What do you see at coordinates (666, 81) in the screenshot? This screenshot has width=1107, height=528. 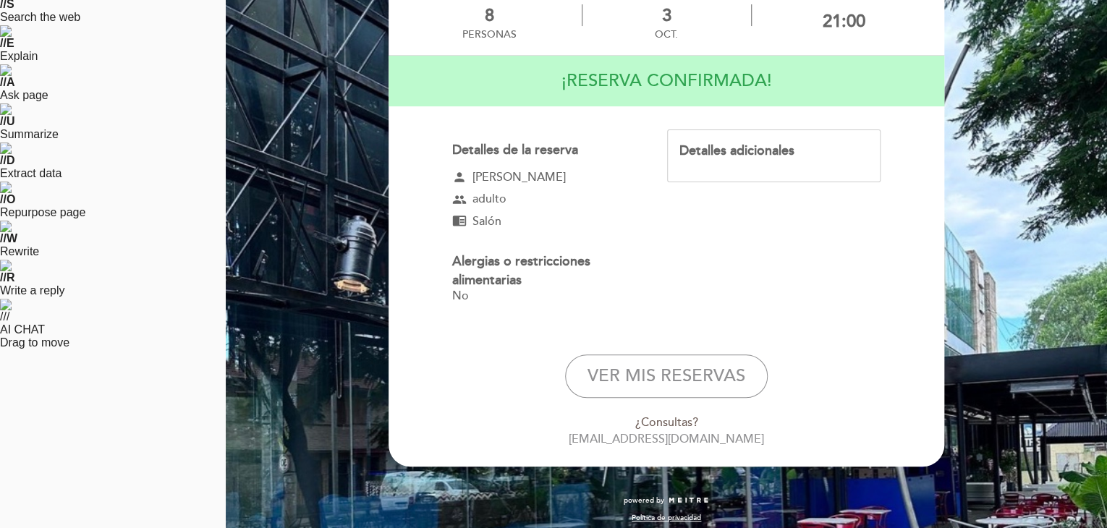 I see `h4: ¡RESERVA CONFIRMADA!` at bounding box center [666, 81].